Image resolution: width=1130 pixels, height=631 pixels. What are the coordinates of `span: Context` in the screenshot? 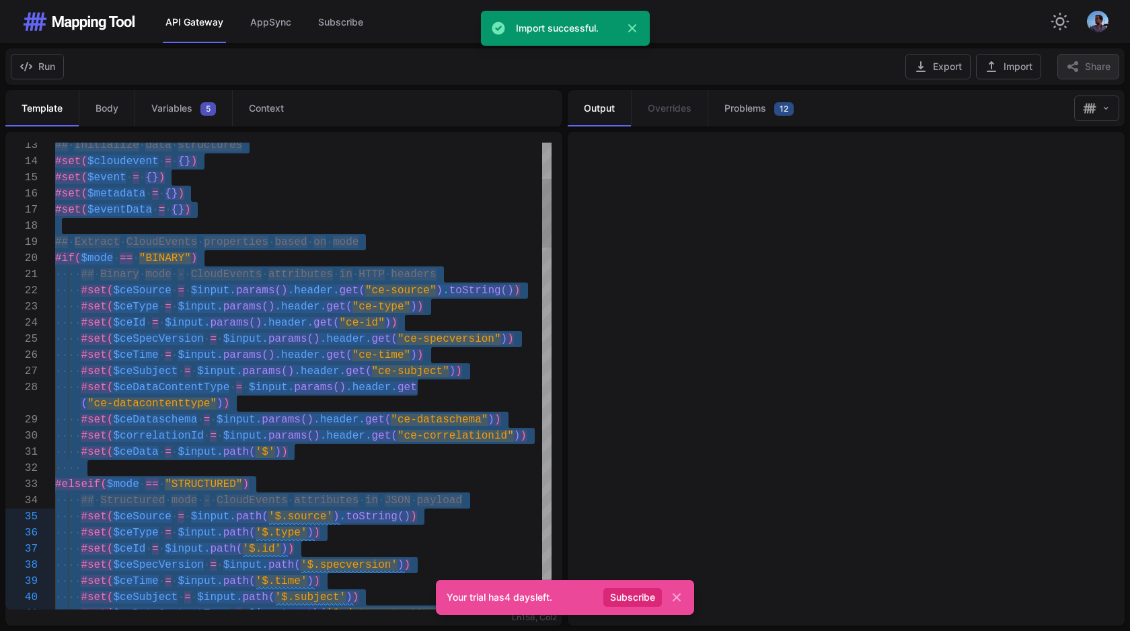 It's located at (266, 108).